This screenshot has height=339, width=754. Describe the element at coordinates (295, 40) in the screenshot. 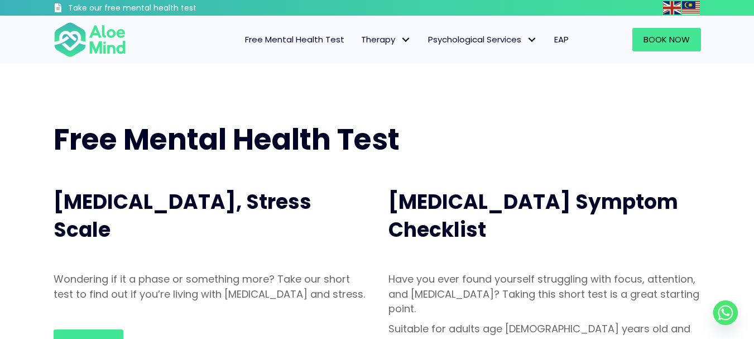

I see `a: Free Mental Health Test` at that location.